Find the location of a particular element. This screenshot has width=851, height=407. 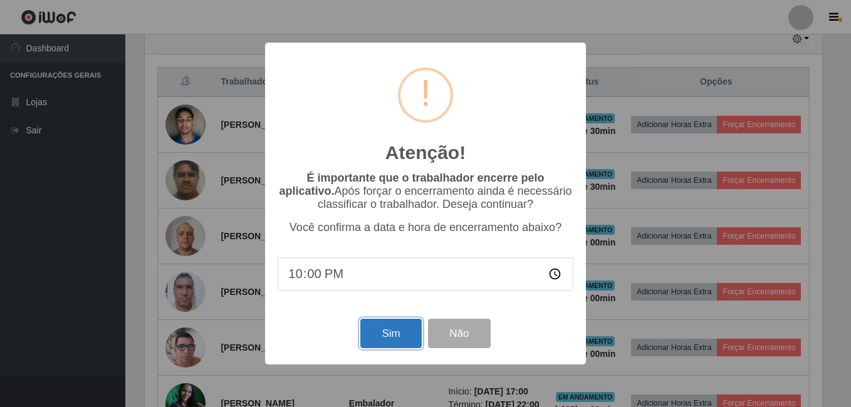

h2: Atenção! is located at coordinates (425, 153).